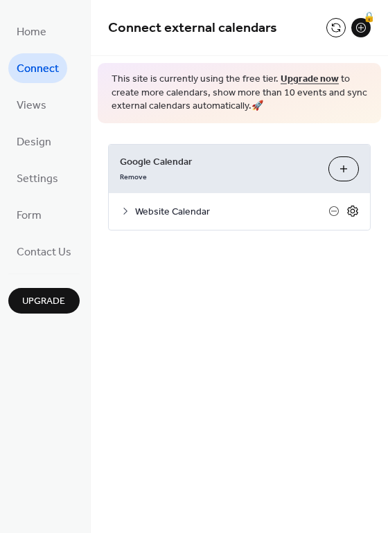 The width and height of the screenshot is (388, 533). Describe the element at coordinates (37, 69) in the screenshot. I see `span: Connect` at that location.